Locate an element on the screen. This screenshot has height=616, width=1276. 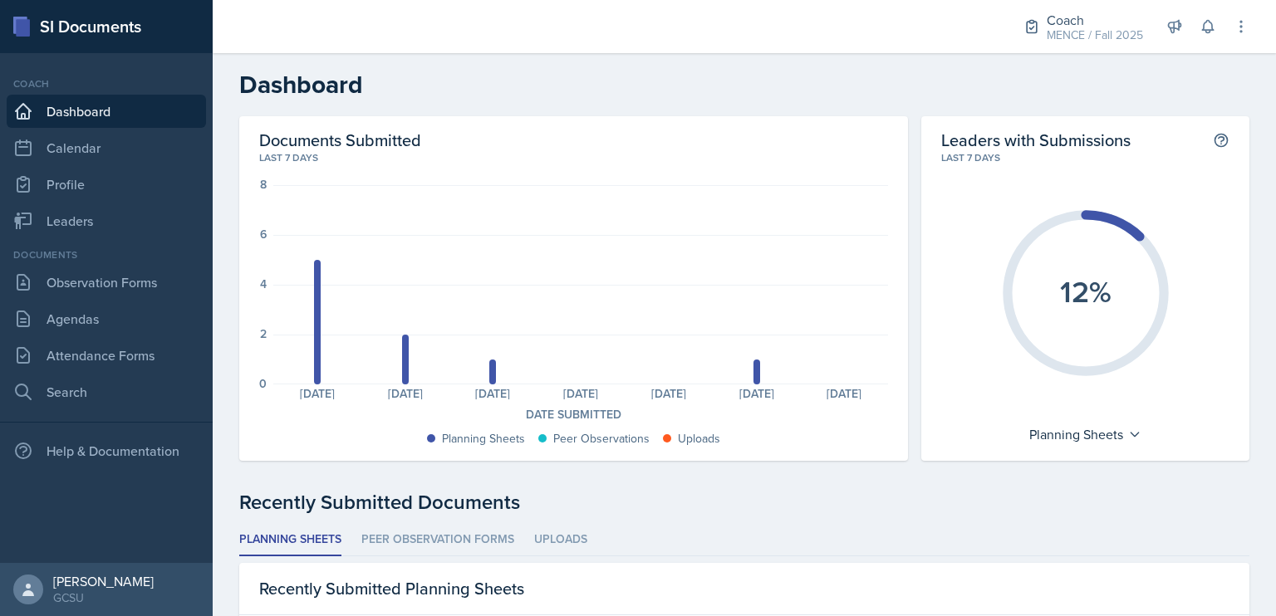
div: Recently Submitted Documents is located at coordinates (744, 503).